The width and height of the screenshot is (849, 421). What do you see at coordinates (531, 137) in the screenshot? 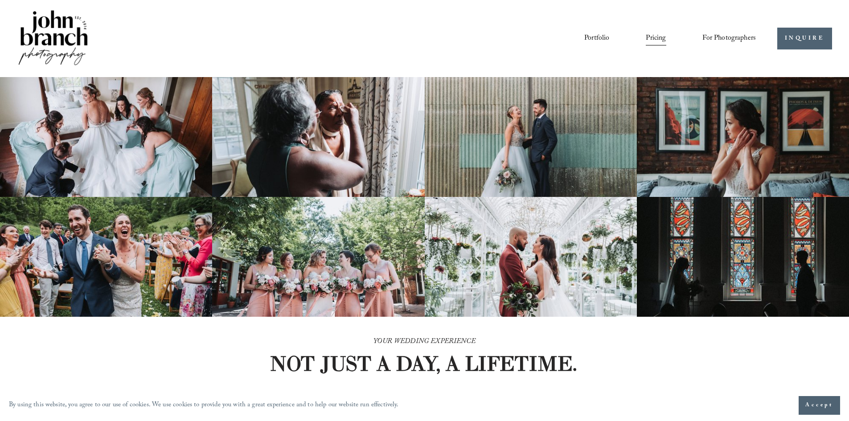
I see `img: A bride and groom standing together, laughing, with the bride holding a bouquet in front of a cor...` at bounding box center [531, 137].